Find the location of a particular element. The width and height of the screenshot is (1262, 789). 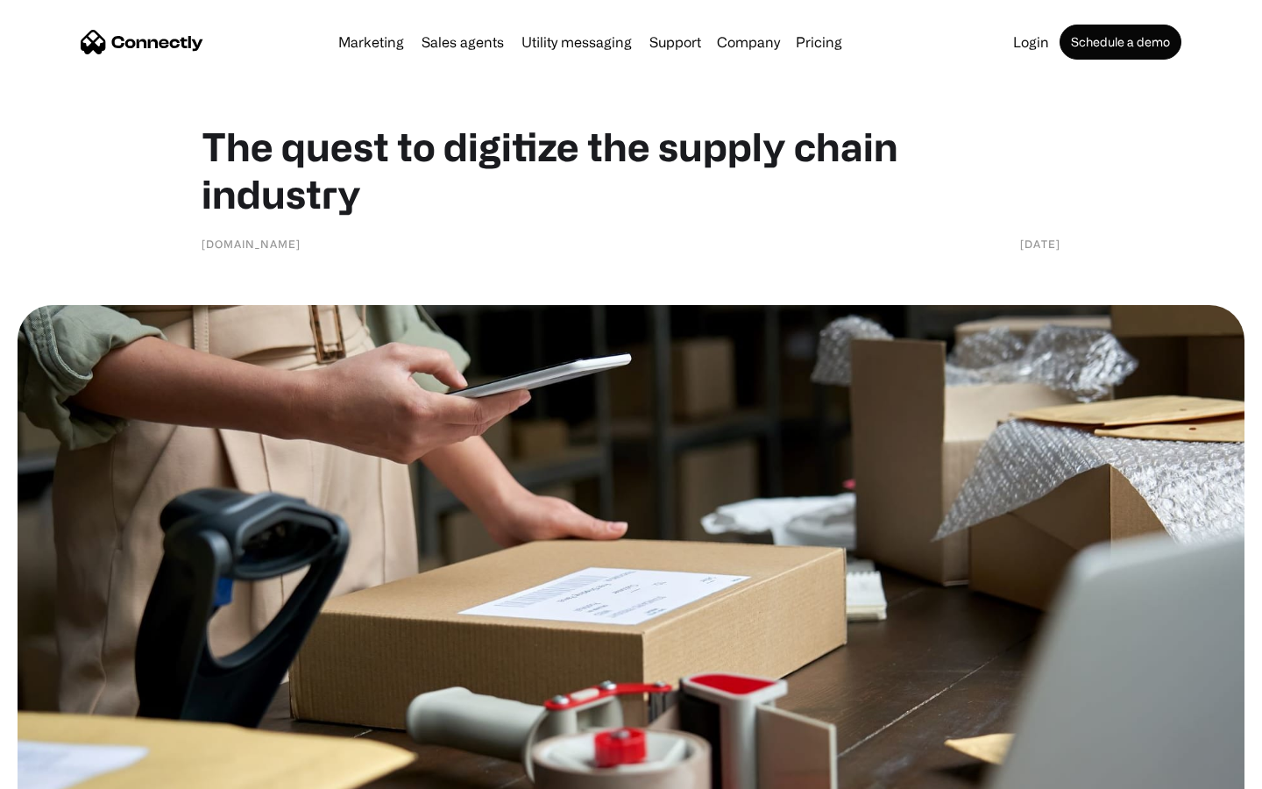

a: Marketing is located at coordinates (371, 42).